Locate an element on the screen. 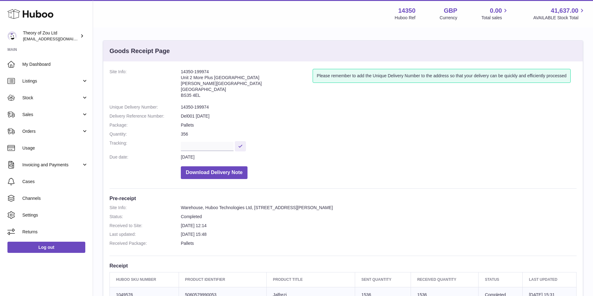 This screenshot has width=593, height=296. strong: 14350 is located at coordinates (407, 11).